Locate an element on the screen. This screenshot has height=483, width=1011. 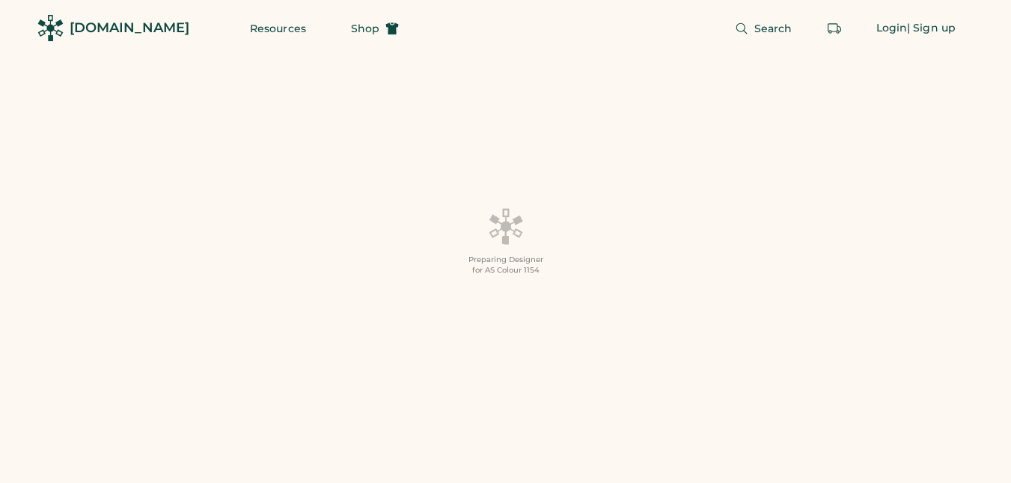
div: | Sign up is located at coordinates (931, 28).